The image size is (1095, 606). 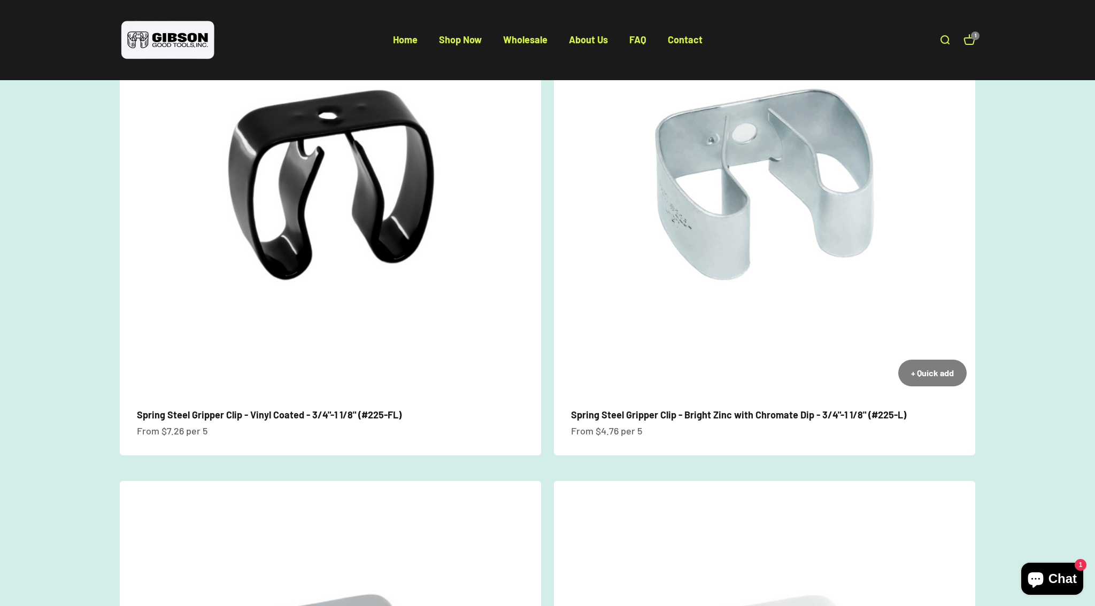 I want to click on a: Contact, so click(x=685, y=40).